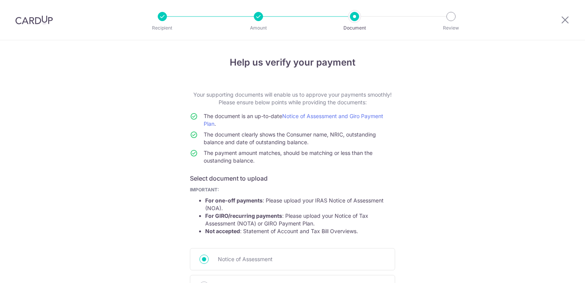 The image size is (585, 283). What do you see at coordinates (355, 28) in the screenshot?
I see `p: Document` at bounding box center [355, 28].